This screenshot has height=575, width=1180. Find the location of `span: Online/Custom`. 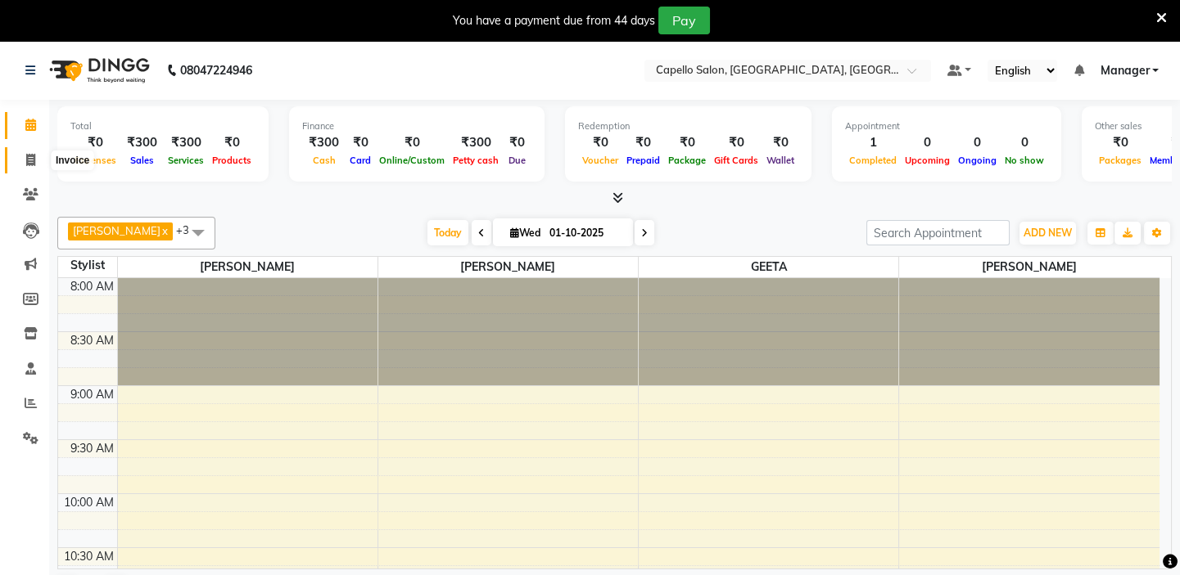

span: Online/Custom is located at coordinates (412, 160).